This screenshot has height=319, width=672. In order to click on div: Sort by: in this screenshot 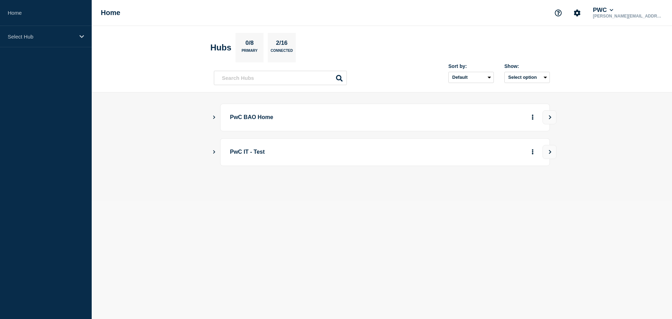, I will do `click(471, 66)`.